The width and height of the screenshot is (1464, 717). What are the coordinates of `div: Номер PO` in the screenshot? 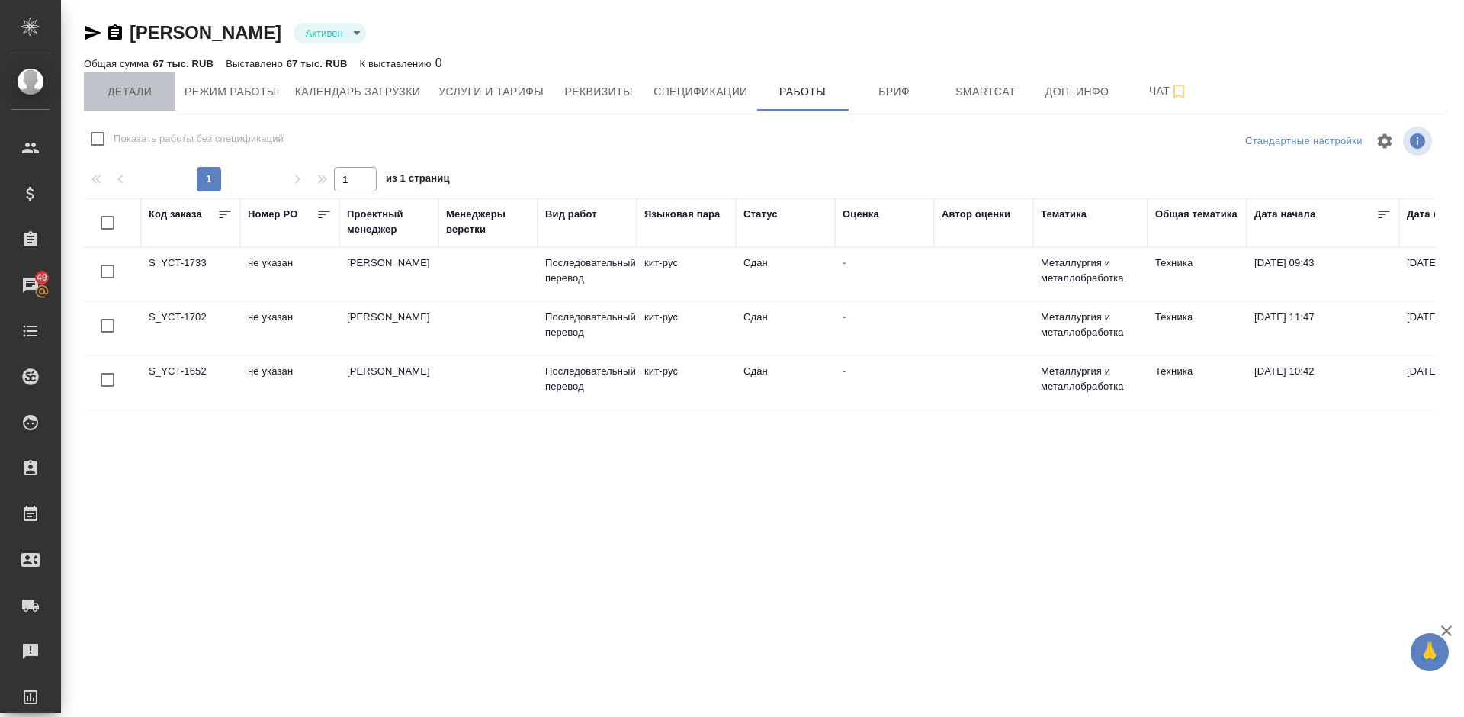 It's located at (272, 214).